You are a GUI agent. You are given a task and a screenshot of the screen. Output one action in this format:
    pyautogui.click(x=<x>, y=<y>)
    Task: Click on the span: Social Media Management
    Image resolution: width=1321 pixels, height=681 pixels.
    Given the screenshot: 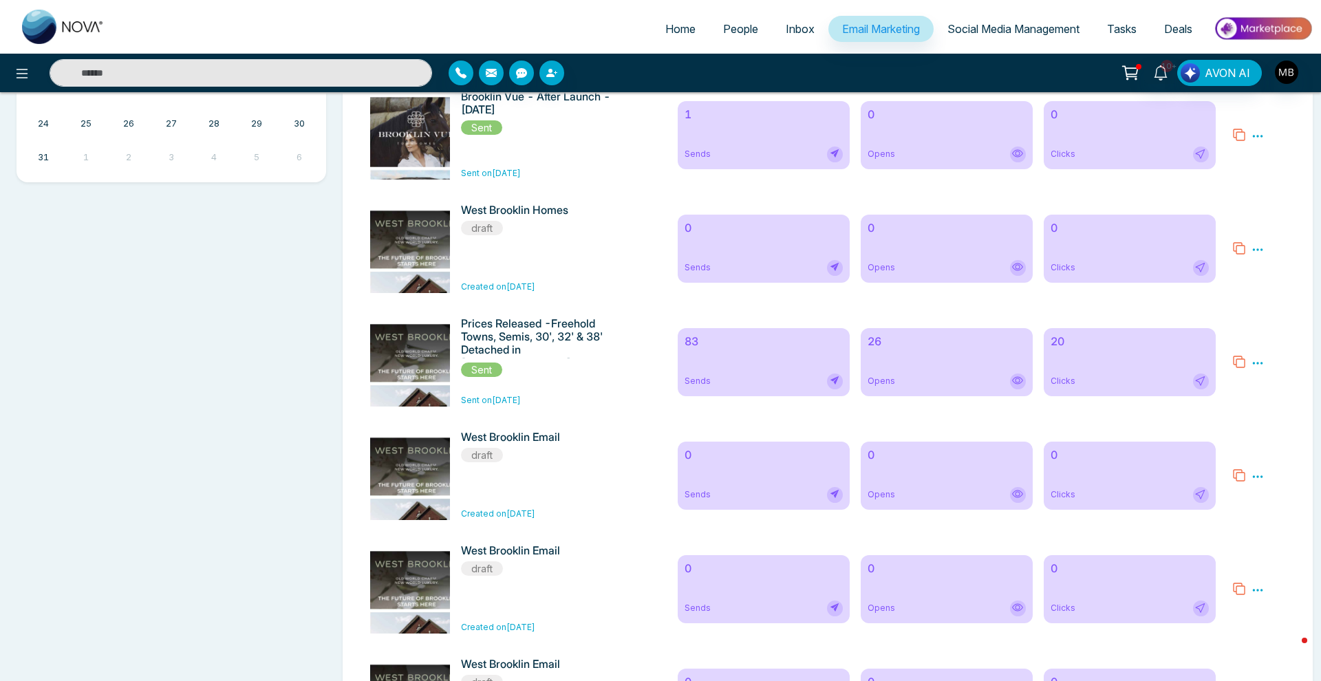 What is the action you would take?
    pyautogui.click(x=1014, y=29)
    